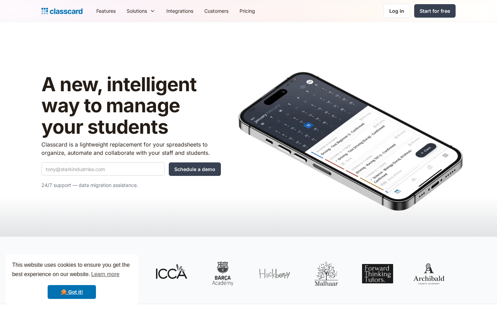 Image resolution: width=497 pixels, height=311 pixels. What do you see at coordinates (195, 169) in the screenshot?
I see `input: Schedule a demo` at bounding box center [195, 169].